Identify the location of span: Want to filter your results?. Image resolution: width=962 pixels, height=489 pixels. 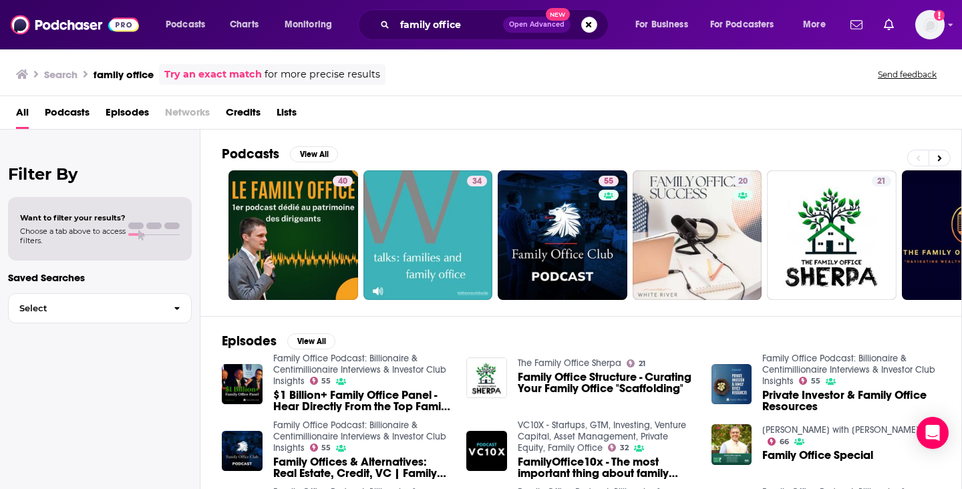
(73, 218).